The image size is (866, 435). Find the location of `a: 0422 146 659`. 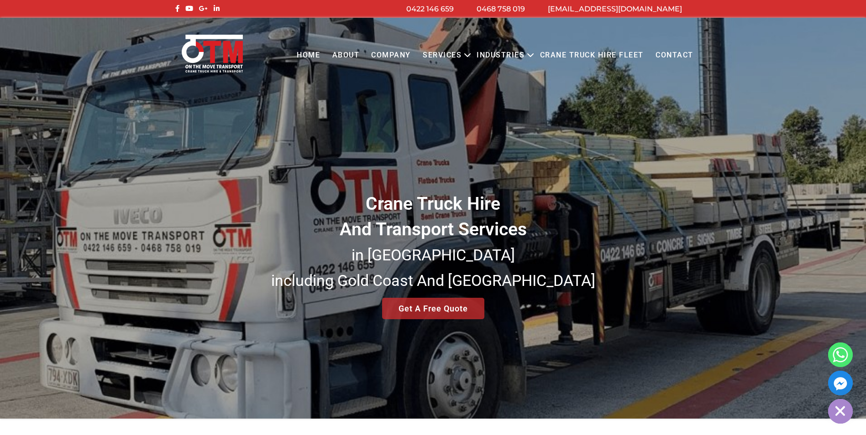

a: 0422 146 659 is located at coordinates (430, 9).